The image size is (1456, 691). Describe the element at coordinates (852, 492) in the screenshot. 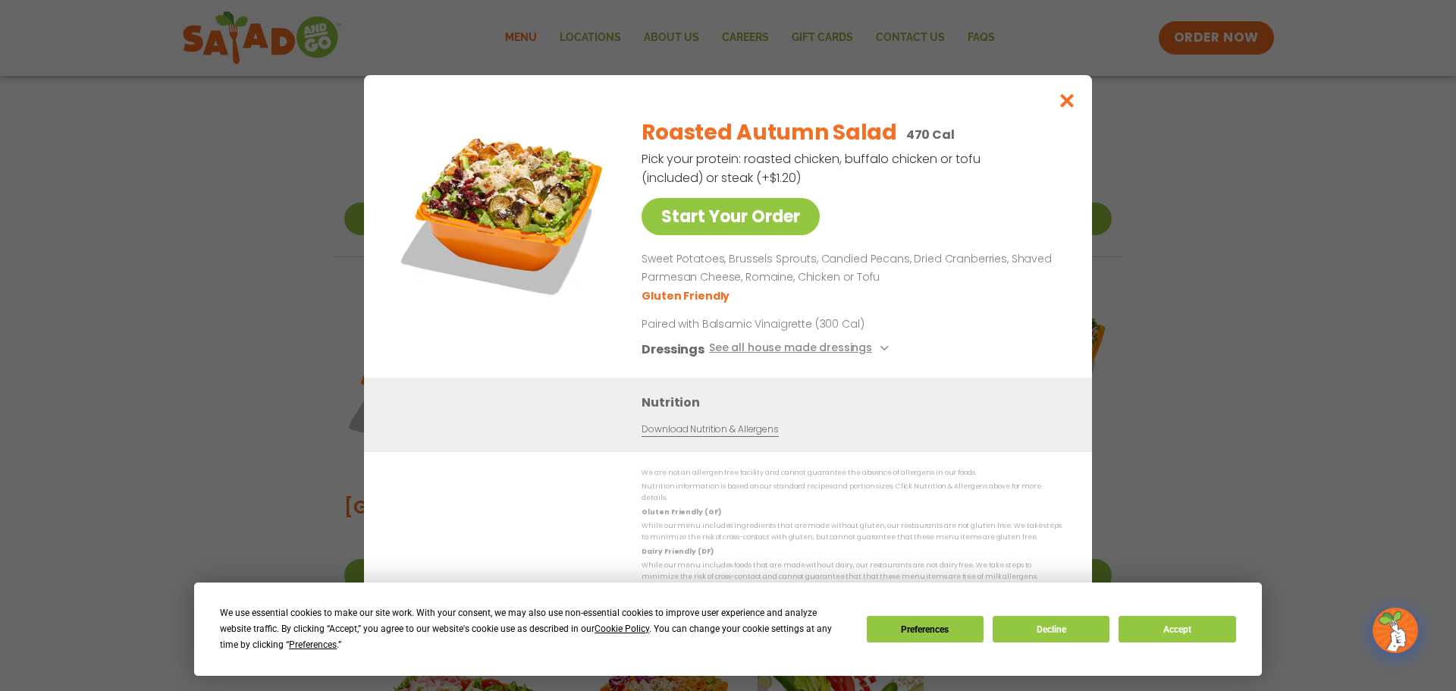

I see `p: Nutrition information is based on our standard recipes and portion sizes. Click Nutrition & Aller...` at that location.